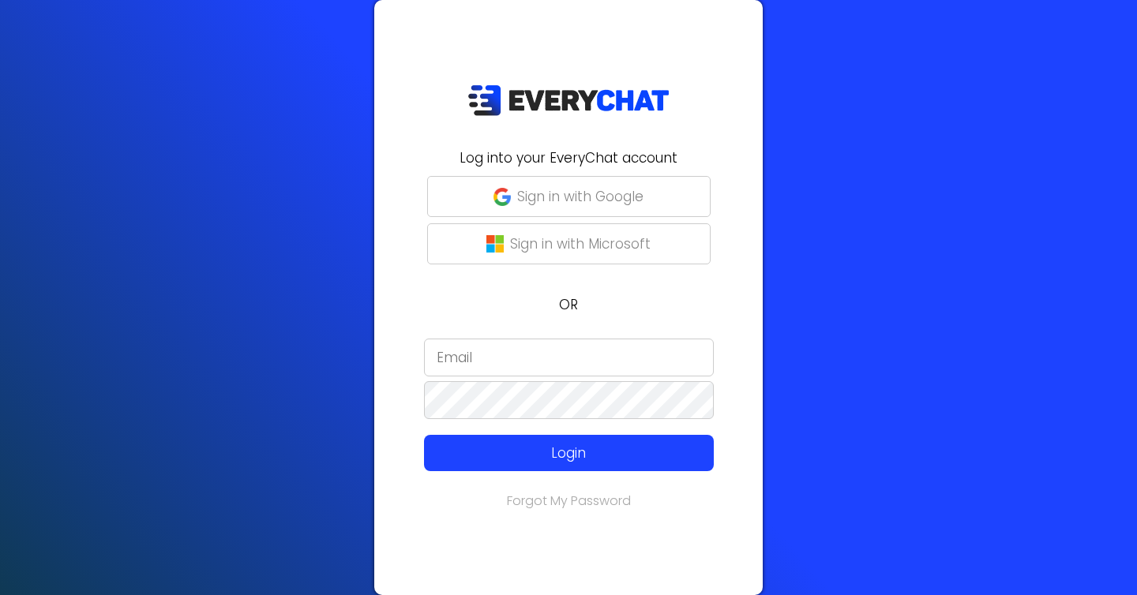 The image size is (1137, 595). Describe the element at coordinates (568, 453) in the screenshot. I see `button: Login` at that location.